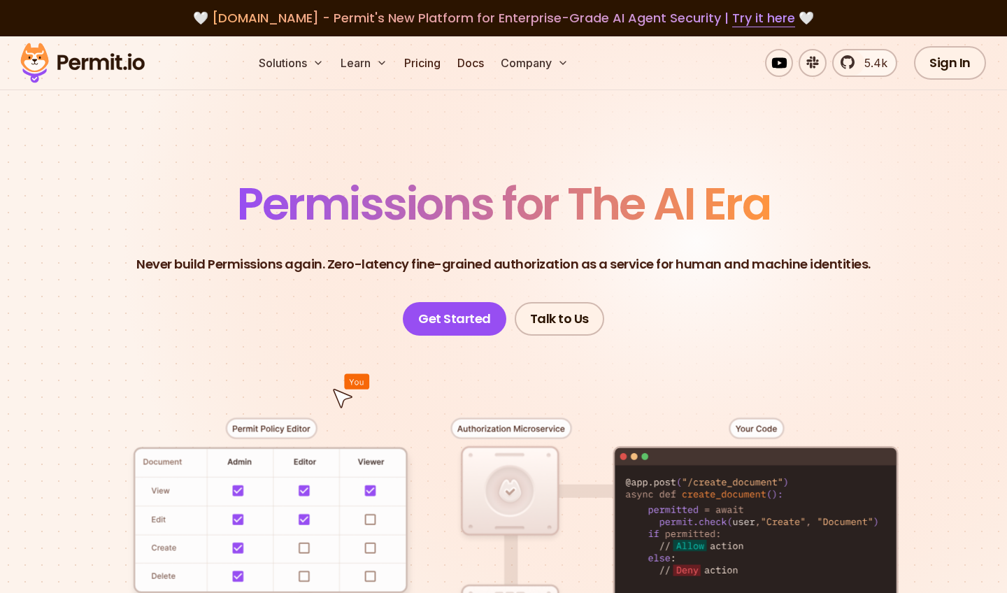 The height and width of the screenshot is (593, 1007). Describe the element at coordinates (471, 63) in the screenshot. I see `a: Docs` at that location.